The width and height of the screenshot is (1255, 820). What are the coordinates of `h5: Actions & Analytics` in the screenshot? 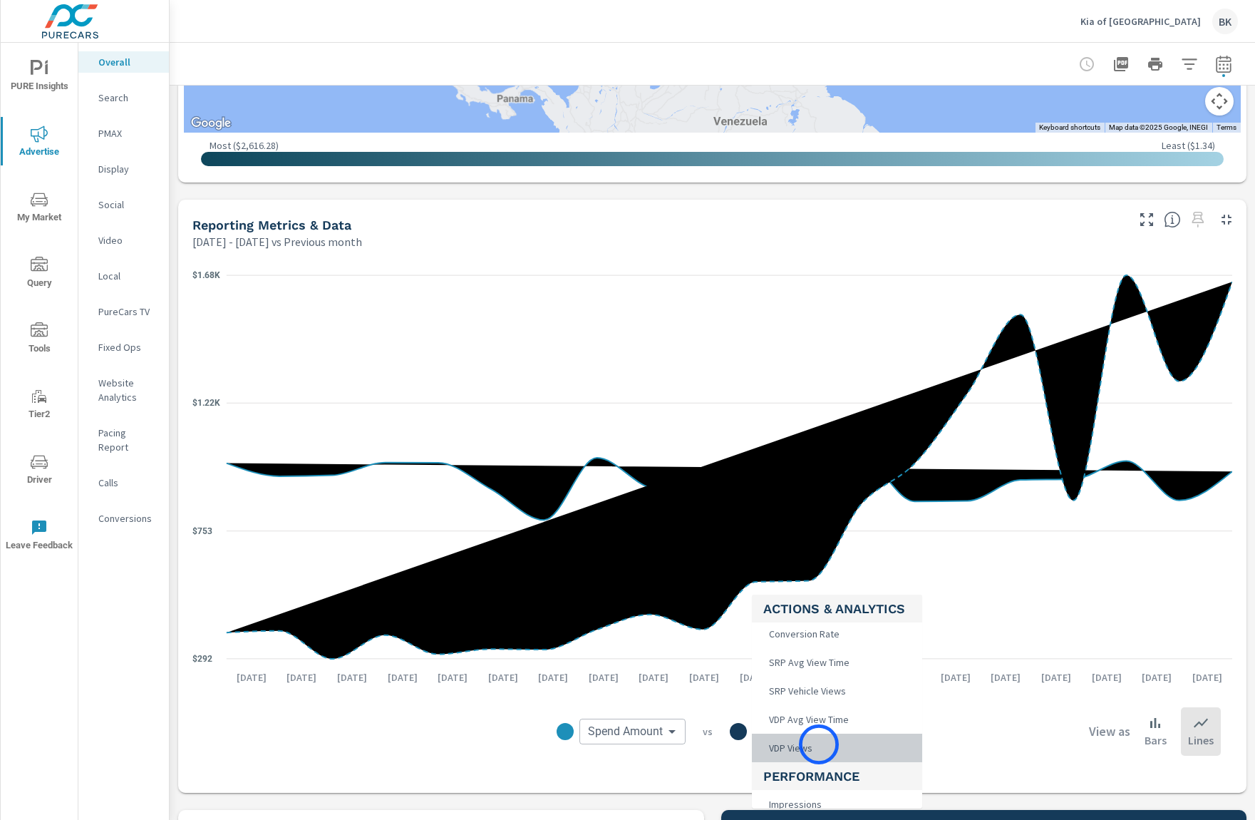 It's located at (837, 608).